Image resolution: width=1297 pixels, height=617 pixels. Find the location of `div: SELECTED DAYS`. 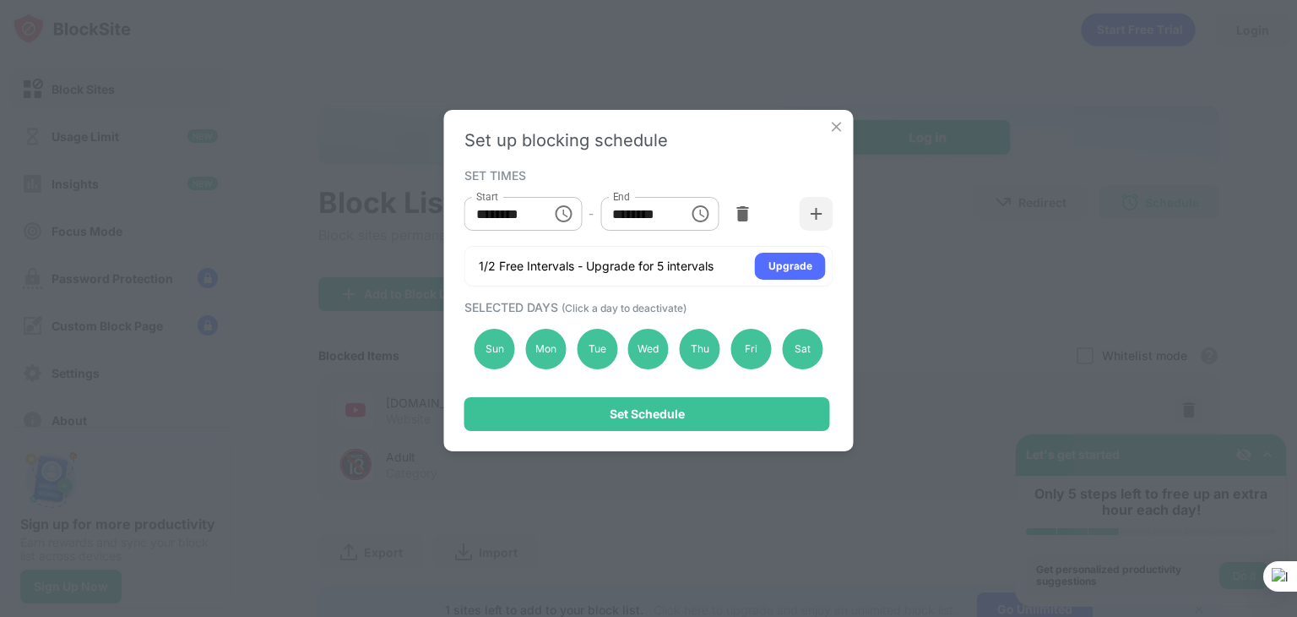

div: SELECTED DAYS is located at coordinates (647, 307).